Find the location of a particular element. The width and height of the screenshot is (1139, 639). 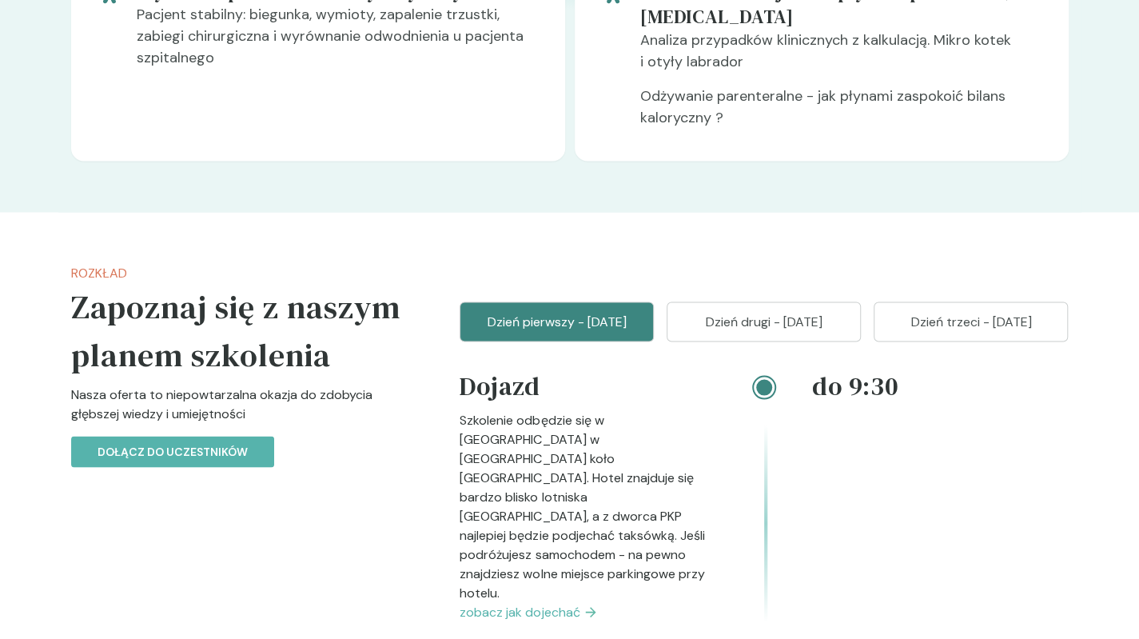

p: Analiza przypadków klinicznych z kalkulacją. Mikro kotek i otyły labrador is located at coordinates (842, 58).